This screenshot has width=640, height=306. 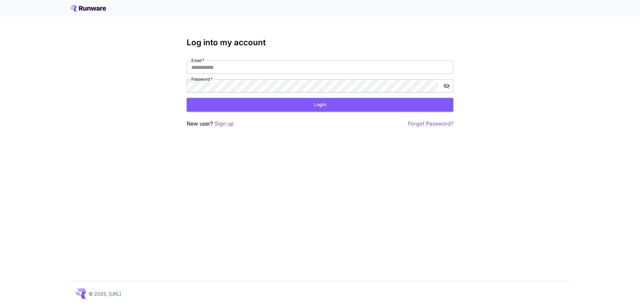 I want to click on label: Email, so click(x=198, y=60).